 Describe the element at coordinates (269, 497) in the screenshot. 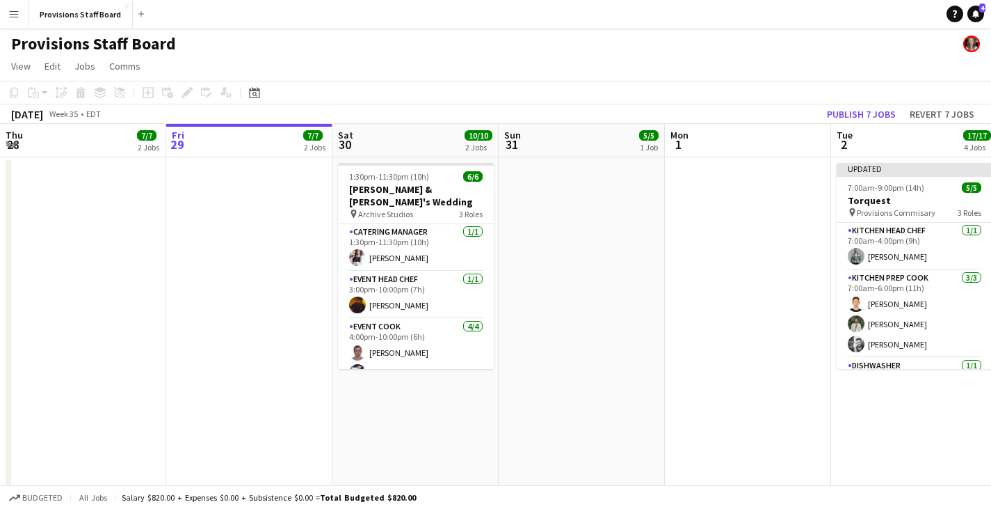

I see `div: Salary $820.00 + Expenses $0.00 + Subsistence $0.00 =` at that location.